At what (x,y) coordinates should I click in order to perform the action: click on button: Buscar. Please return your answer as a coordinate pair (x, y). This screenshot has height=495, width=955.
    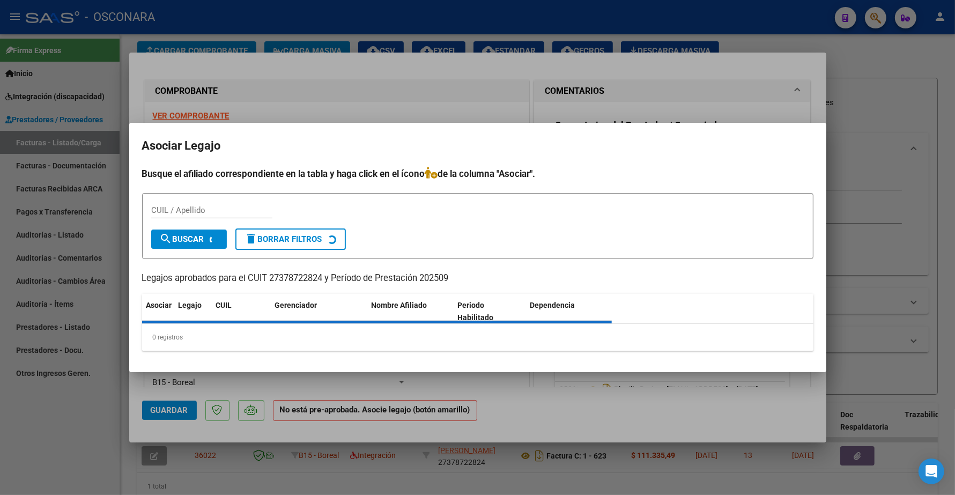
    Looking at the image, I should click on (189, 239).